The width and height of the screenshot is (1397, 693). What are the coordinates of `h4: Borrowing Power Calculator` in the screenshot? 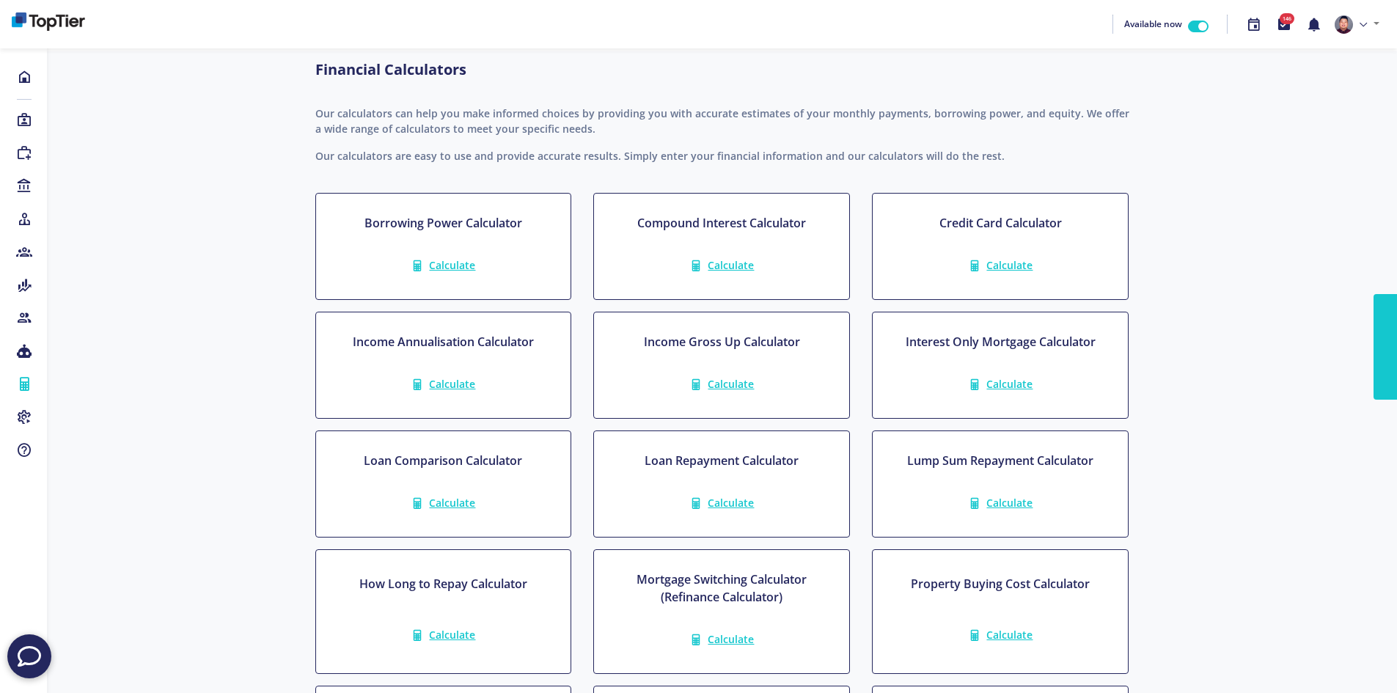 It's located at (443, 223).